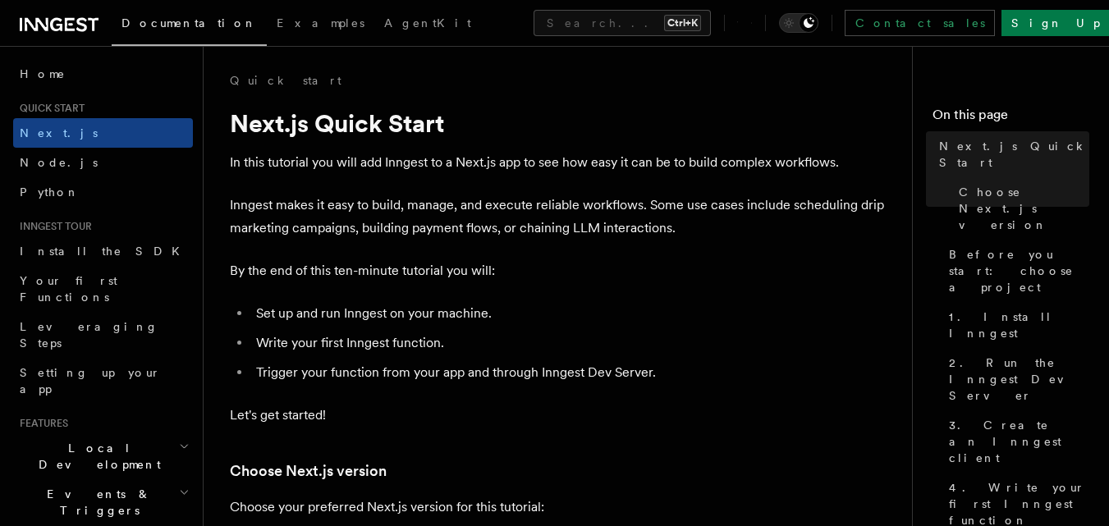  What do you see at coordinates (49, 192) in the screenshot?
I see `span: Python` at bounding box center [49, 192].